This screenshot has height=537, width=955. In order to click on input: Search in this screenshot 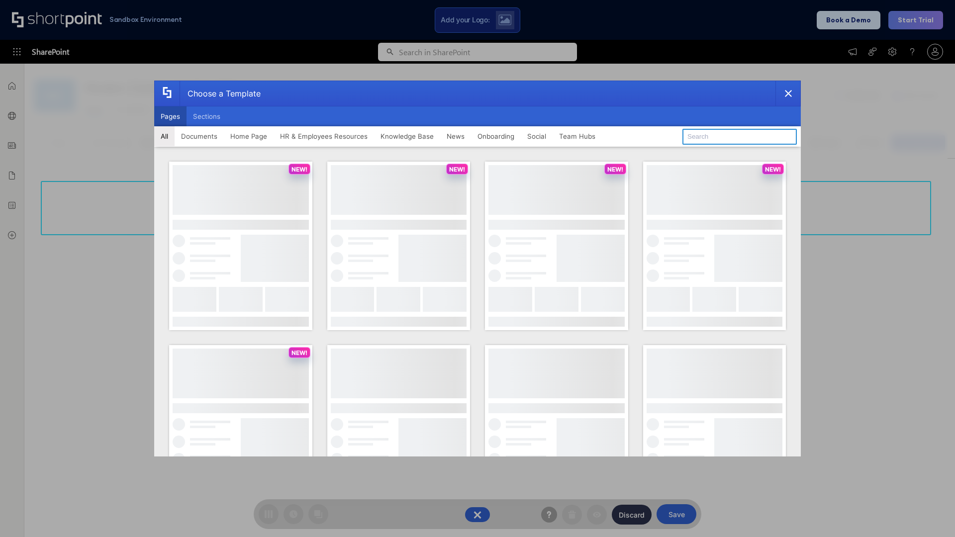, I will do `click(739, 137)`.